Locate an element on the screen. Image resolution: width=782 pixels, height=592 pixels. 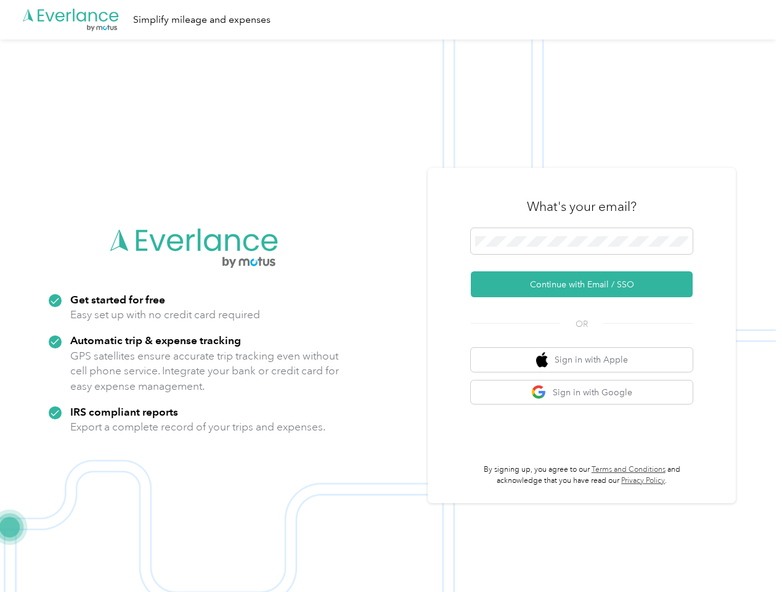
div: Simplify mileage and expenses is located at coordinates (202, 20).